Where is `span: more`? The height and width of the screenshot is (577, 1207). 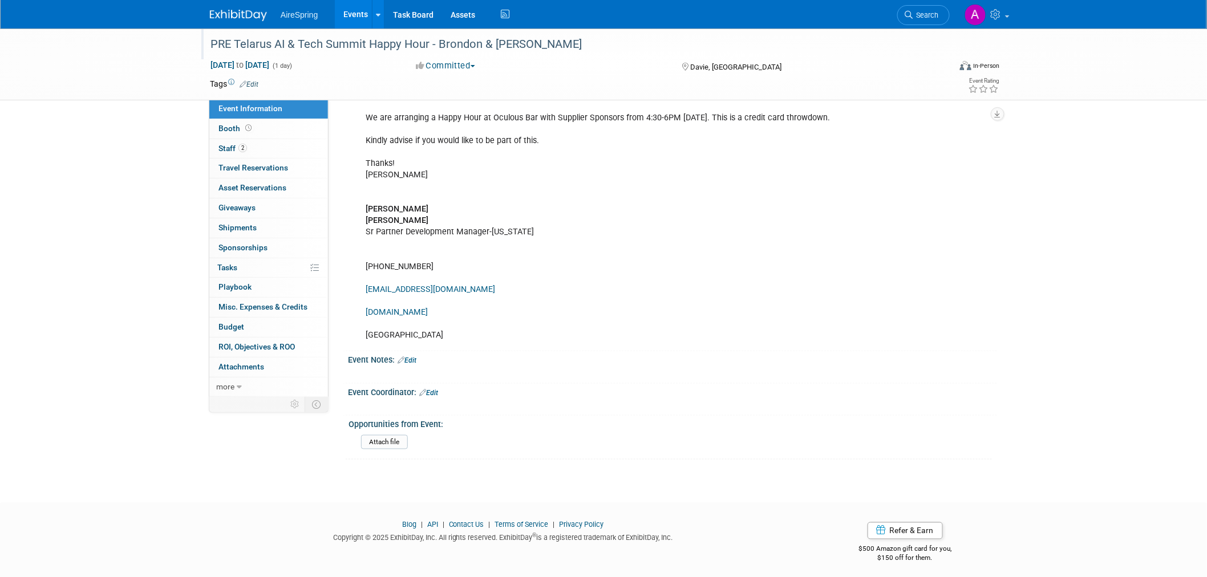
span: more is located at coordinates (225, 387).